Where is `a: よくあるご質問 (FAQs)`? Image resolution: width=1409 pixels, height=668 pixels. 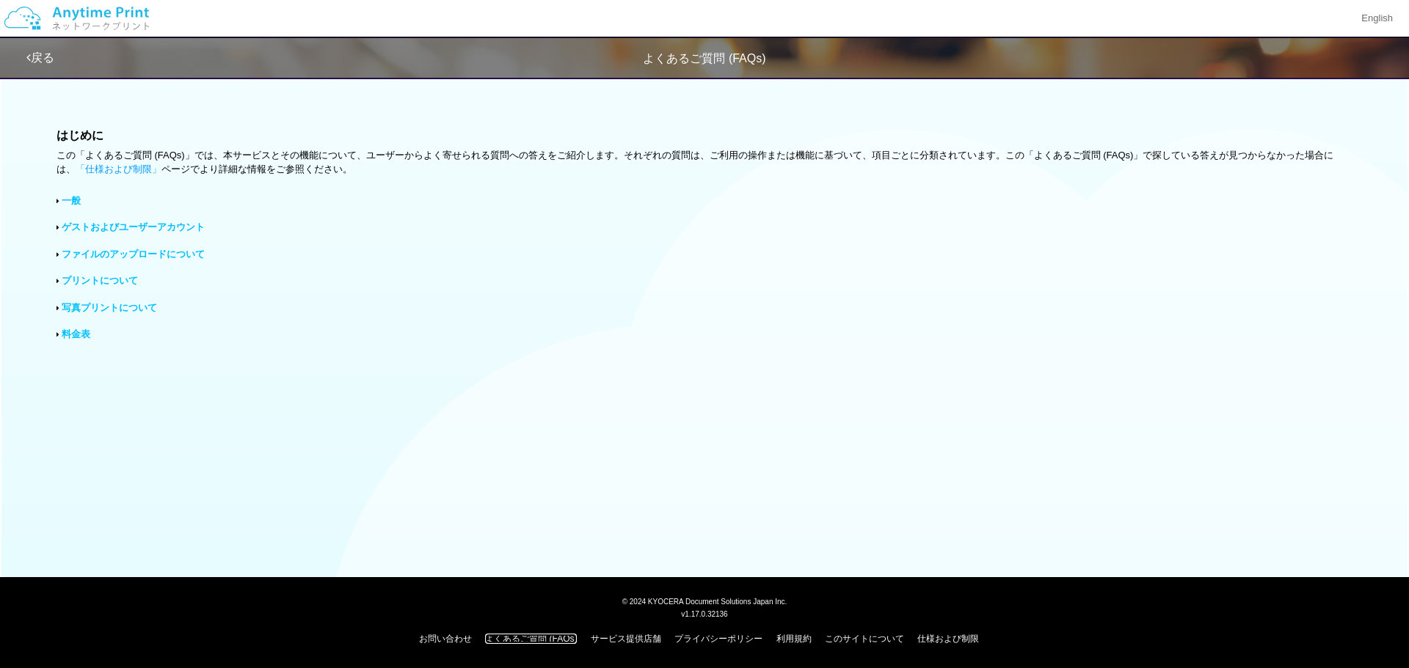 a: よくあるご質問 (FAQs) is located at coordinates (530, 639).